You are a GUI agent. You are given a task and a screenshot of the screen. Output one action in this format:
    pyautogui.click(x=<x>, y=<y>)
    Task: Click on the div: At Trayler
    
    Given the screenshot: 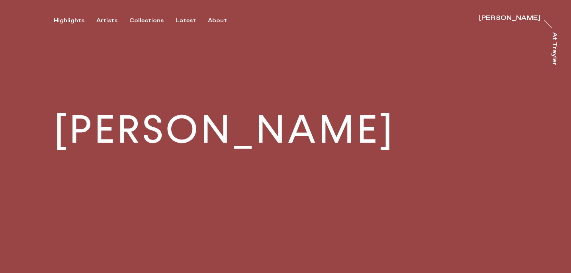 What is the action you would take?
    pyautogui.click(x=554, y=49)
    